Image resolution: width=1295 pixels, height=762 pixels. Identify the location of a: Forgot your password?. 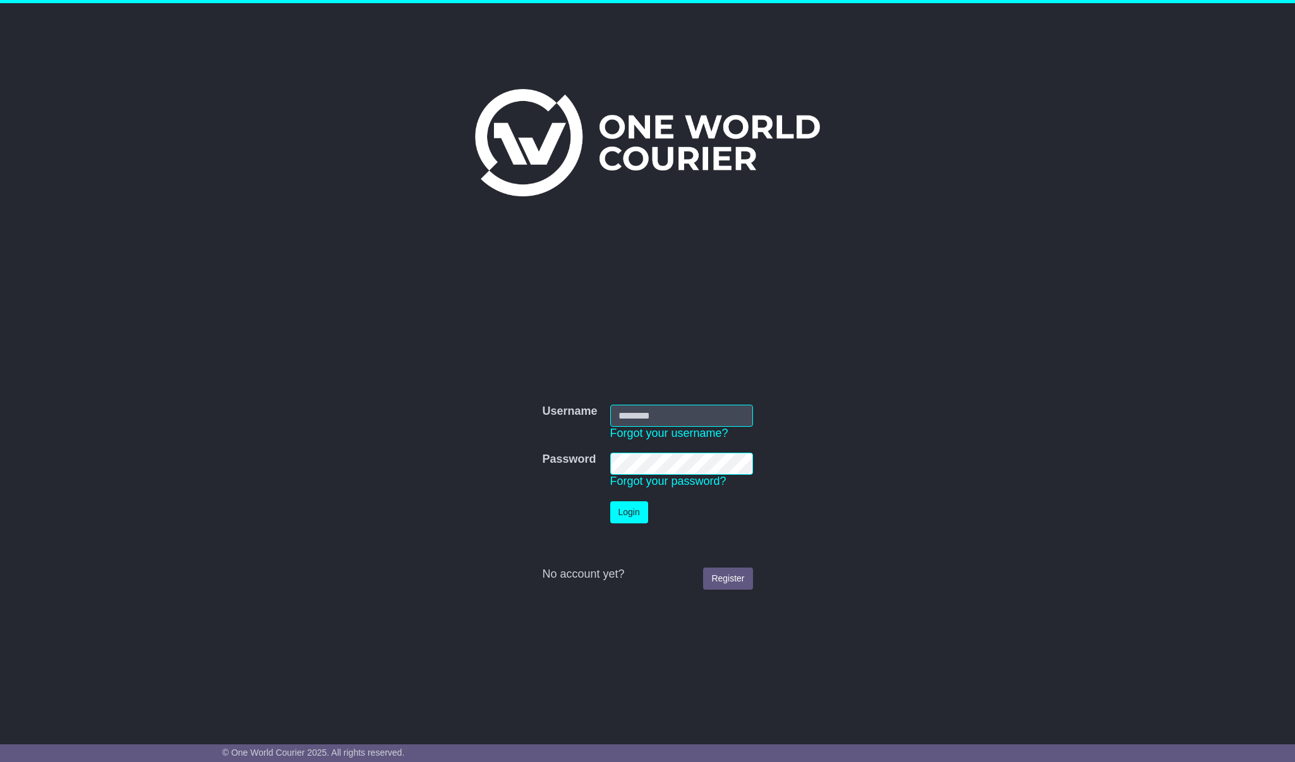
(668, 481).